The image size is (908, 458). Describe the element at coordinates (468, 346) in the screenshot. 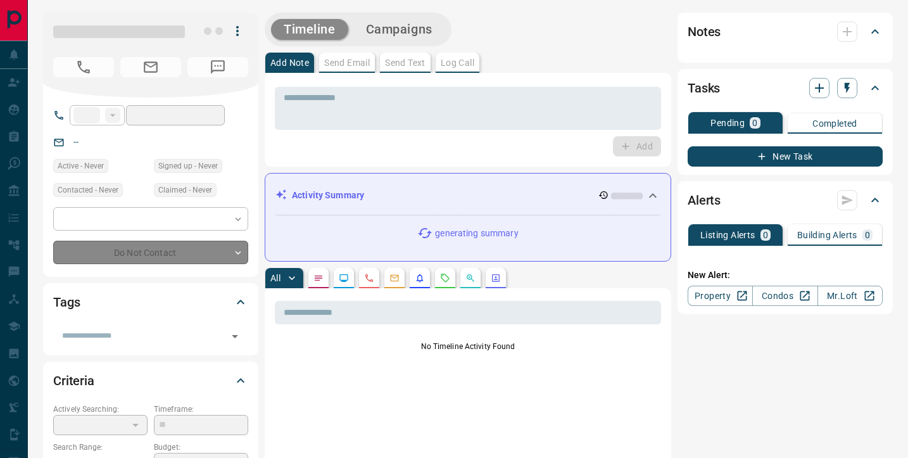

I see `p: No Timeline Activity Found` at that location.